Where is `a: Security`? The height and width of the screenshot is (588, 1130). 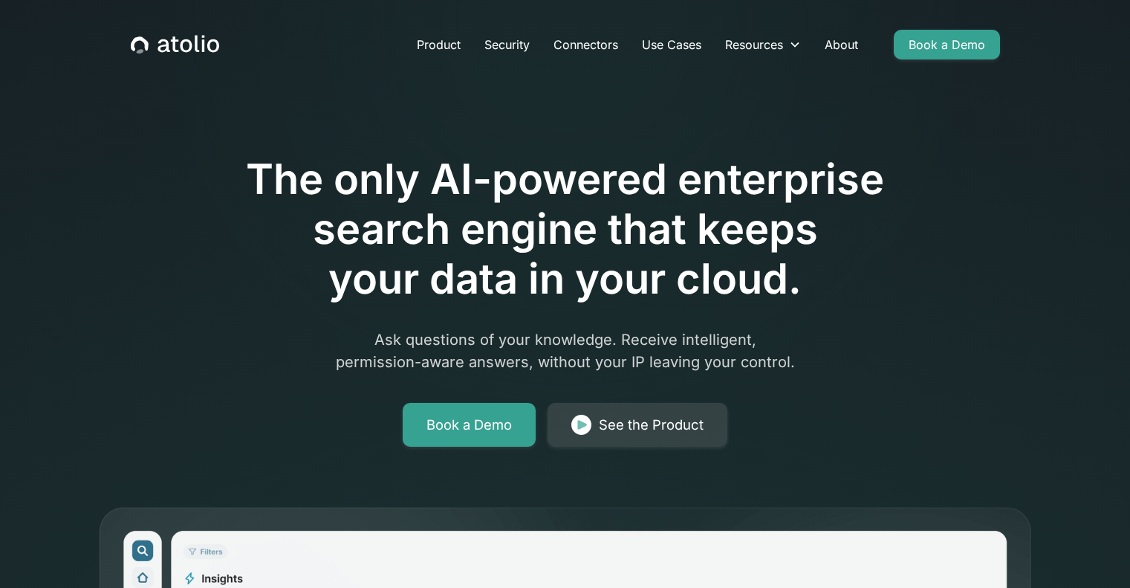 a: Security is located at coordinates (507, 45).